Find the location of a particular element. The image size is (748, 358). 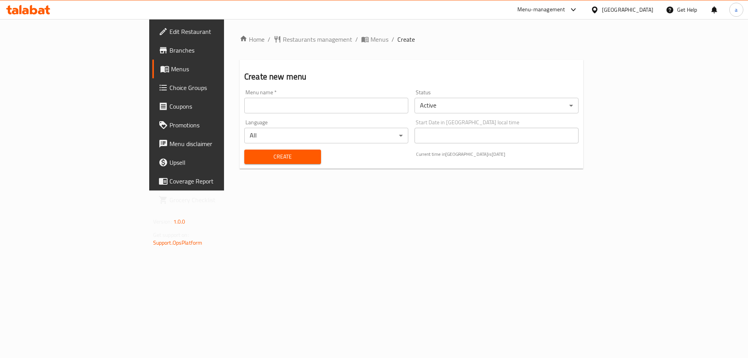

span: Upsell is located at coordinates (218, 162).